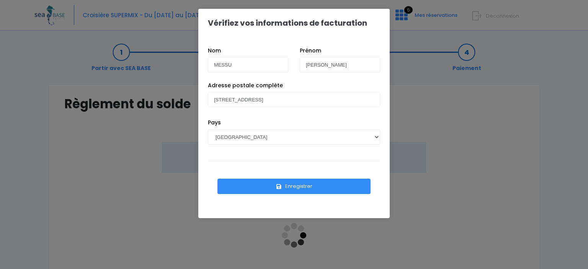 The height and width of the screenshot is (269, 588). What do you see at coordinates (310, 50) in the screenshot?
I see `label: Prénom` at bounding box center [310, 50].